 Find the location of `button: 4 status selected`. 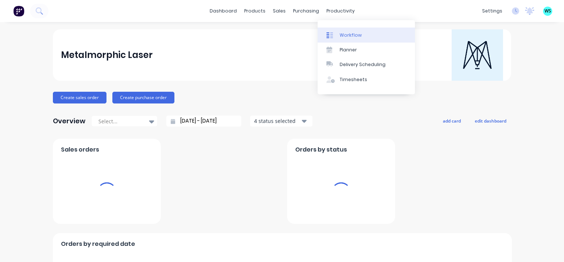

button: 4 status selected is located at coordinates (281, 121).